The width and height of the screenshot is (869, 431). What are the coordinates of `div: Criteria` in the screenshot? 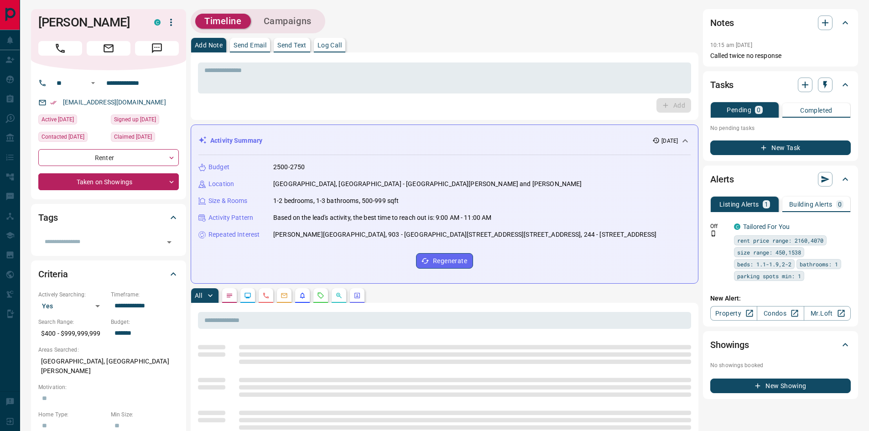 It's located at (109, 274).